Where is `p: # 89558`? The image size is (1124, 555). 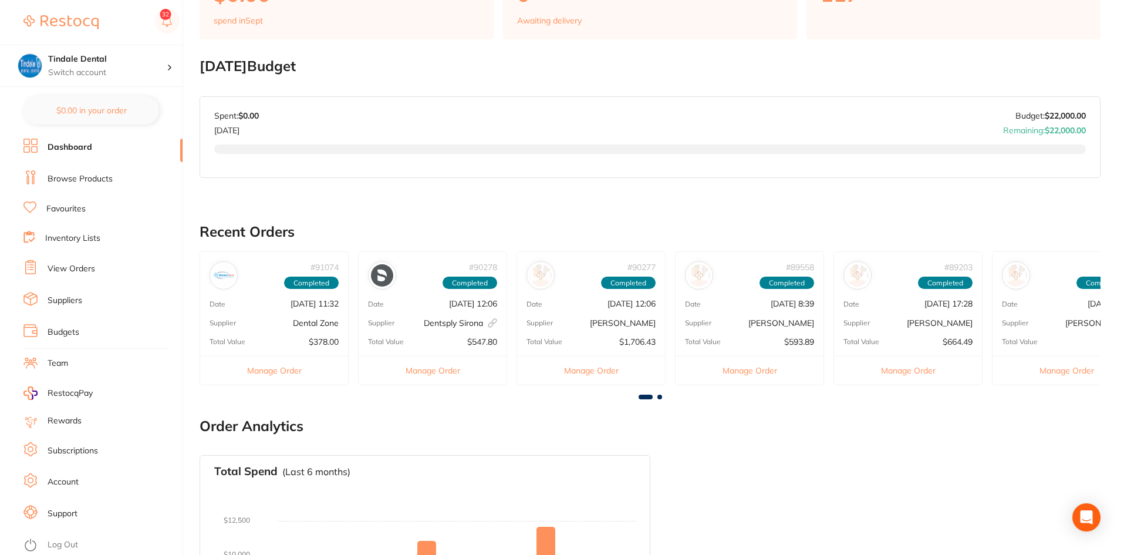
p: # 89558 is located at coordinates (800, 267).